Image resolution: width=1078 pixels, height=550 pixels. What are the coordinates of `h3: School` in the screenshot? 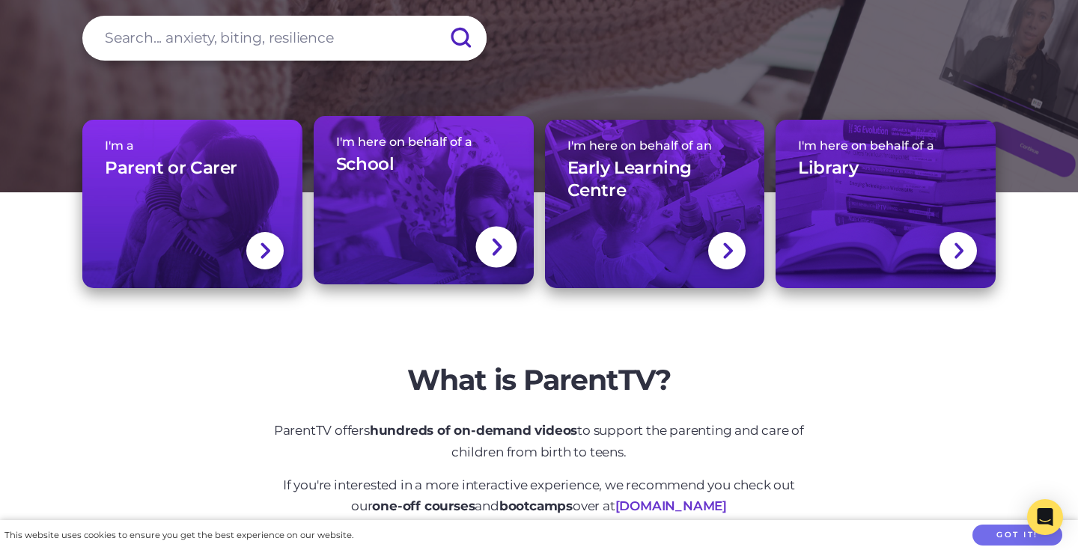 It's located at (365, 165).